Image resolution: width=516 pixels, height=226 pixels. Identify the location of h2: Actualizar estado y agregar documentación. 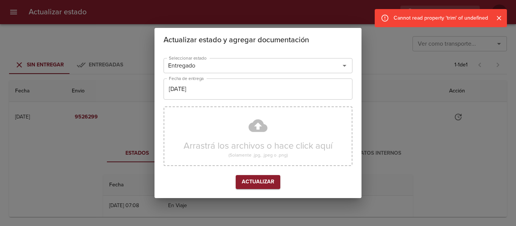
(258, 40).